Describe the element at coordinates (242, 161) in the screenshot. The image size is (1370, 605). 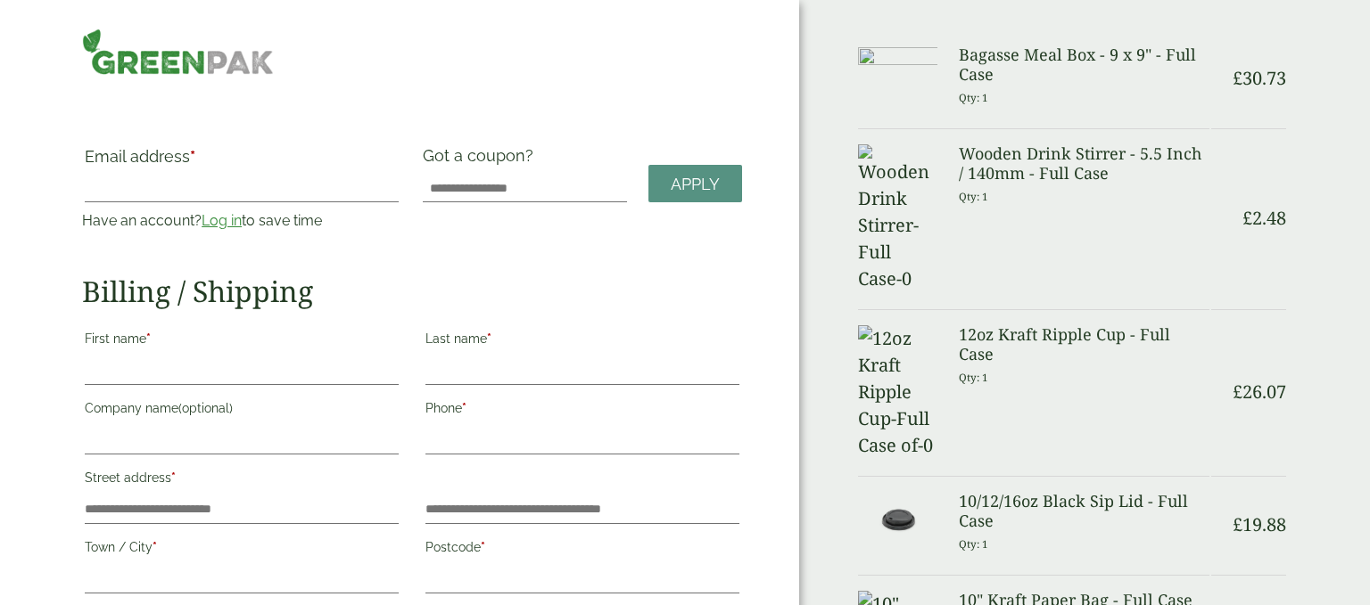
I see `label: Email address` at that location.